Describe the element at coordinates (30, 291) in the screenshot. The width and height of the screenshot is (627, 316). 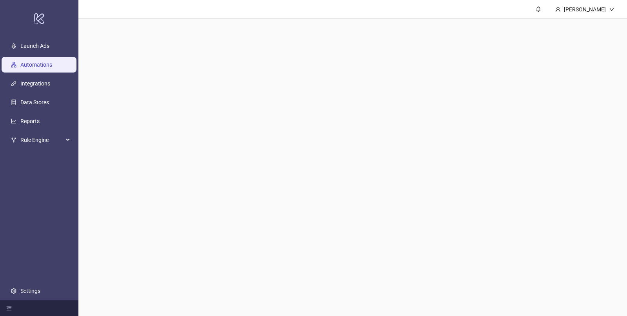
I see `a: Settings` at that location.